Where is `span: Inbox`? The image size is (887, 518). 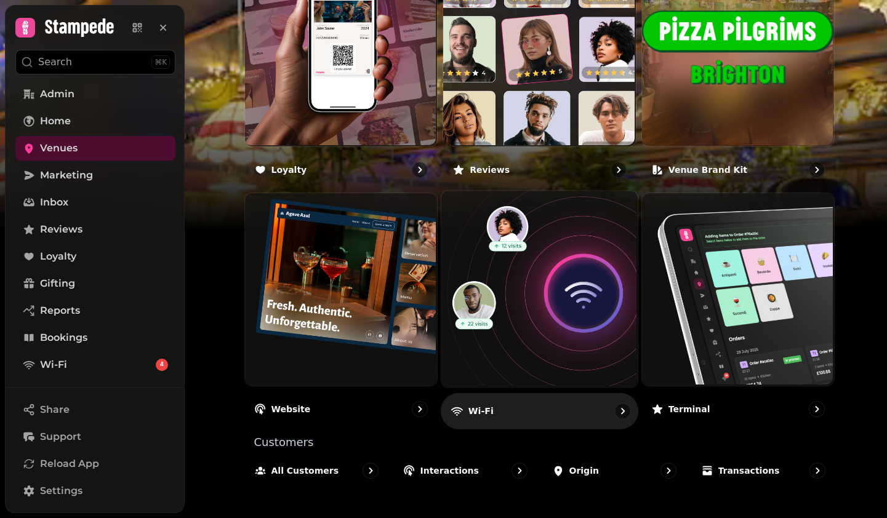 span: Inbox is located at coordinates (54, 202).